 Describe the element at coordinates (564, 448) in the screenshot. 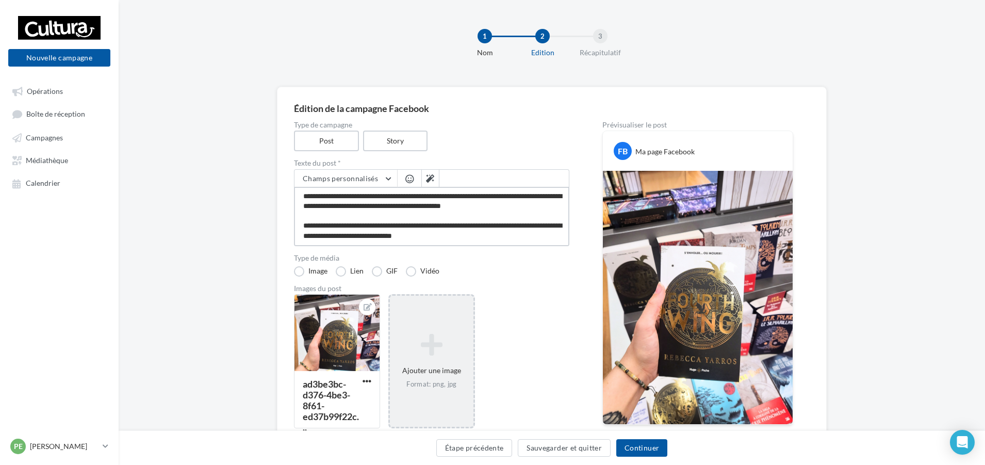

I see `button: Sauvegarder et quitter` at that location.